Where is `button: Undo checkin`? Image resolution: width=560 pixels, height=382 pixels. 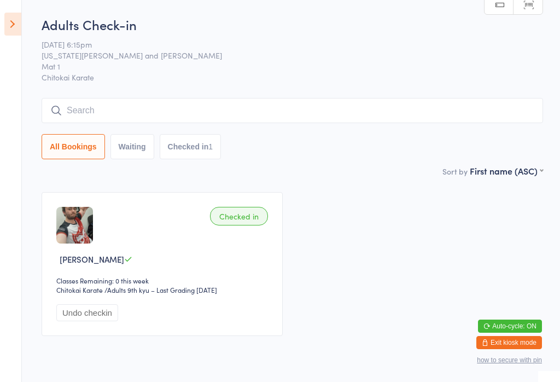 button: Undo checkin is located at coordinates (87, 312).